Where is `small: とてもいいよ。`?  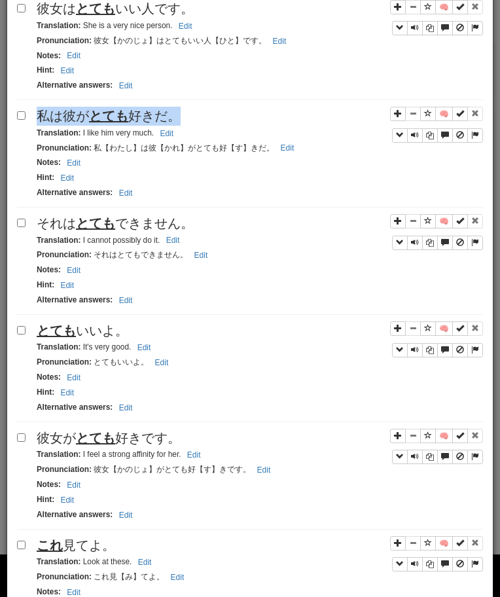 small: とてもいいよ。 is located at coordinates (104, 362).